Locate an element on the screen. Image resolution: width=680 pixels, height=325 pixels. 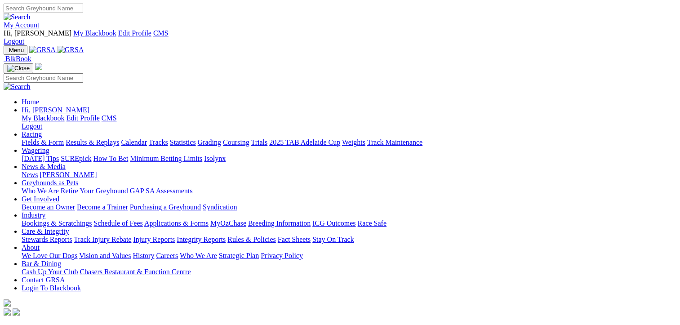
a: Get Involved is located at coordinates (40, 199).